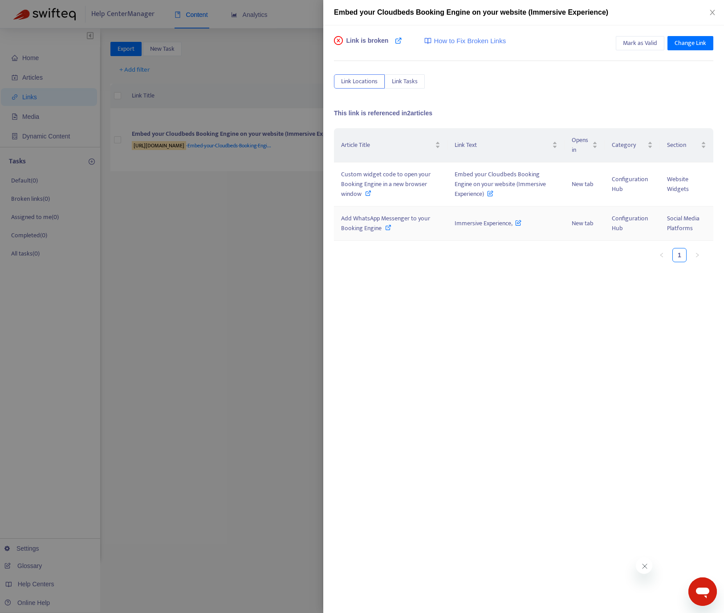  I want to click on span: Immersive Experience,, so click(488, 223).